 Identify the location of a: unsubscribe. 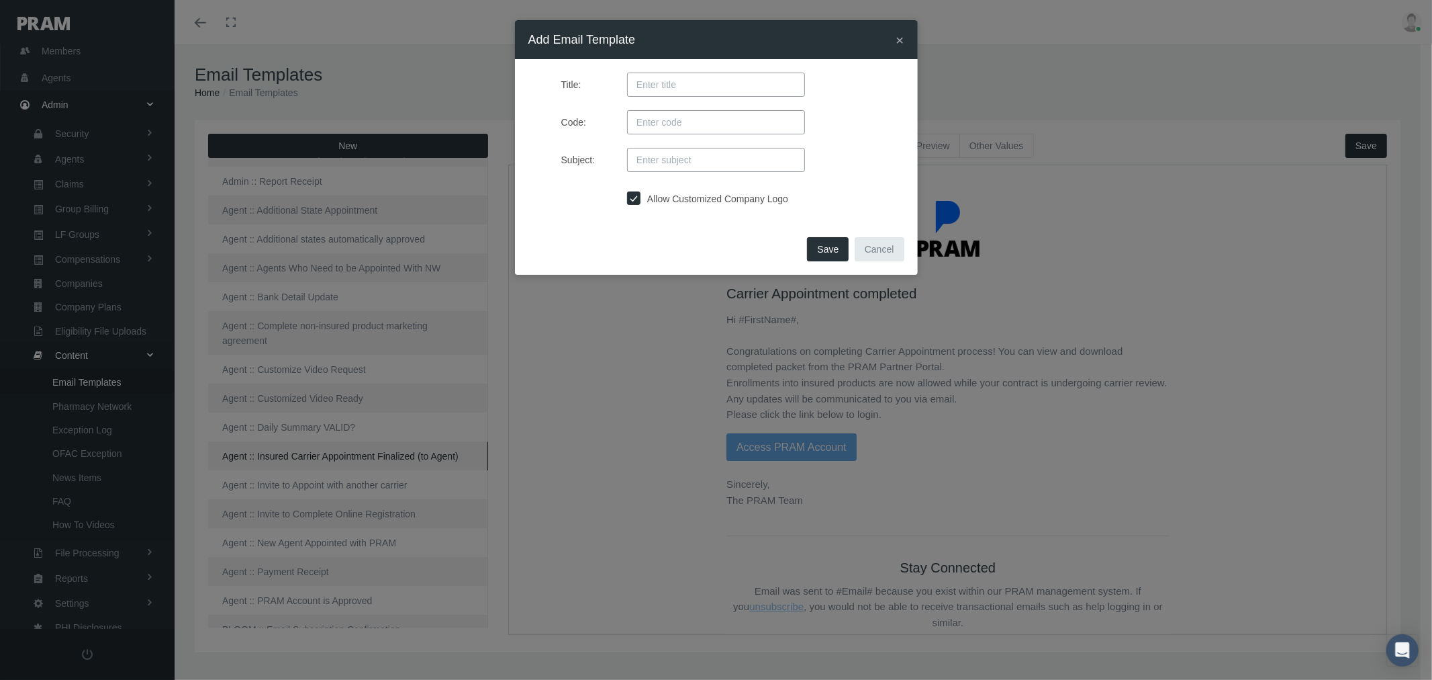
(267, 441).